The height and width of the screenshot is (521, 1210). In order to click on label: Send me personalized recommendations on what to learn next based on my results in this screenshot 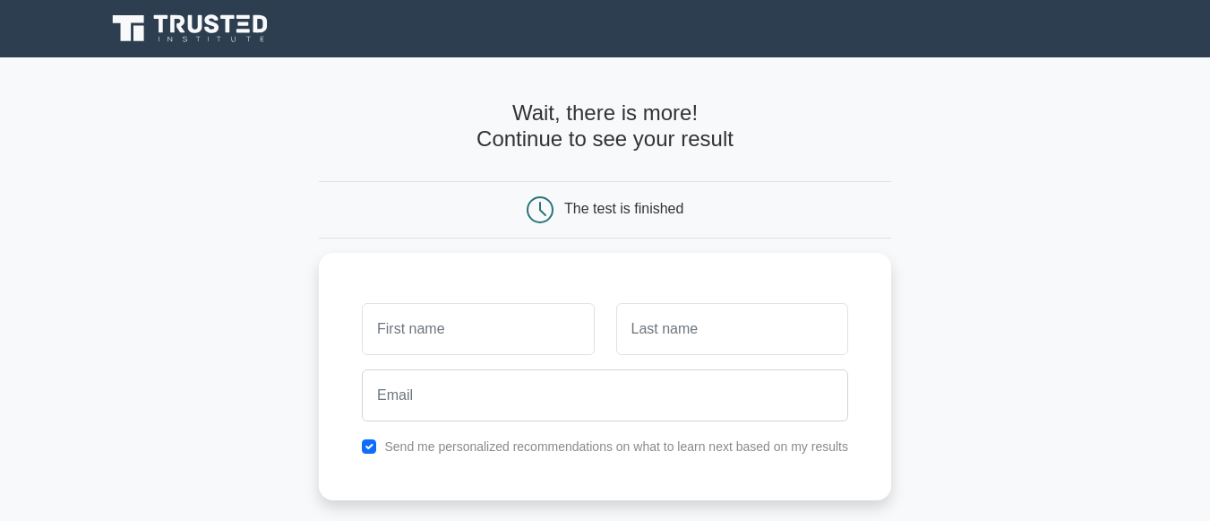, I will do `click(616, 446)`.